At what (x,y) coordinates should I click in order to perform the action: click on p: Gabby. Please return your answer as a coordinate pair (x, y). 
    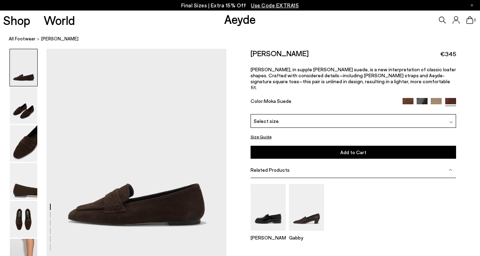
    Looking at the image, I should click on (306, 238).